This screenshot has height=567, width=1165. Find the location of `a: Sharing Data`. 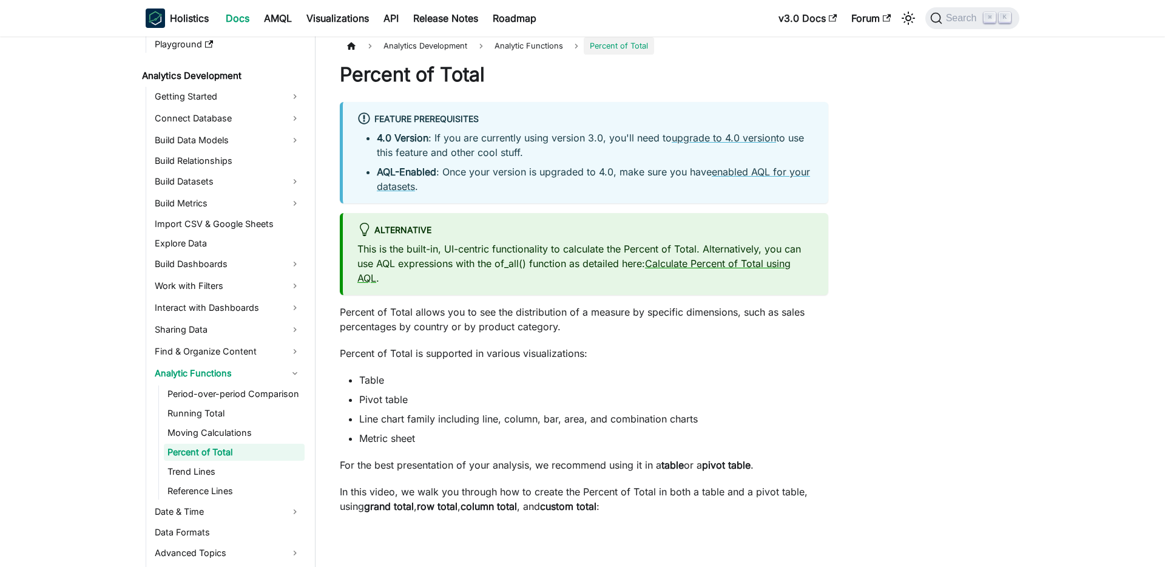

a: Sharing Data is located at coordinates (228, 329).